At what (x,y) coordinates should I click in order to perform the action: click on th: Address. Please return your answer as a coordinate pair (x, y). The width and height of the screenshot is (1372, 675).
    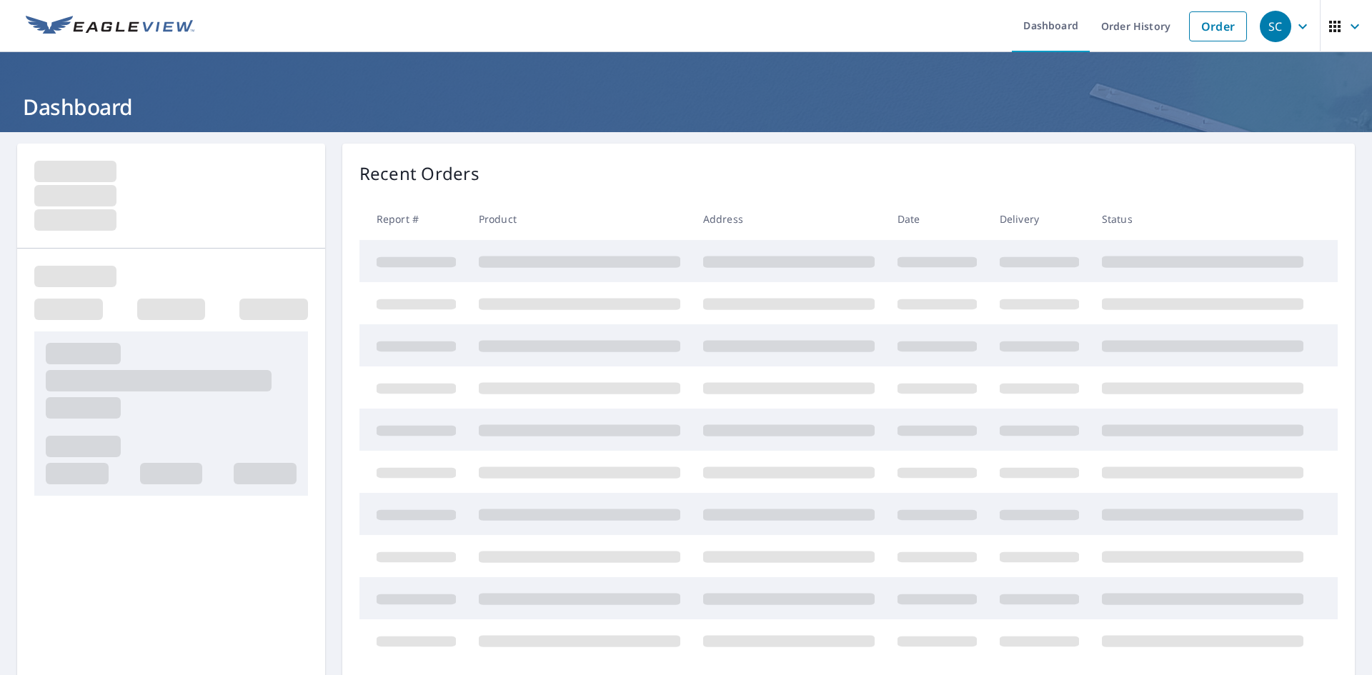
    Looking at the image, I should click on (789, 219).